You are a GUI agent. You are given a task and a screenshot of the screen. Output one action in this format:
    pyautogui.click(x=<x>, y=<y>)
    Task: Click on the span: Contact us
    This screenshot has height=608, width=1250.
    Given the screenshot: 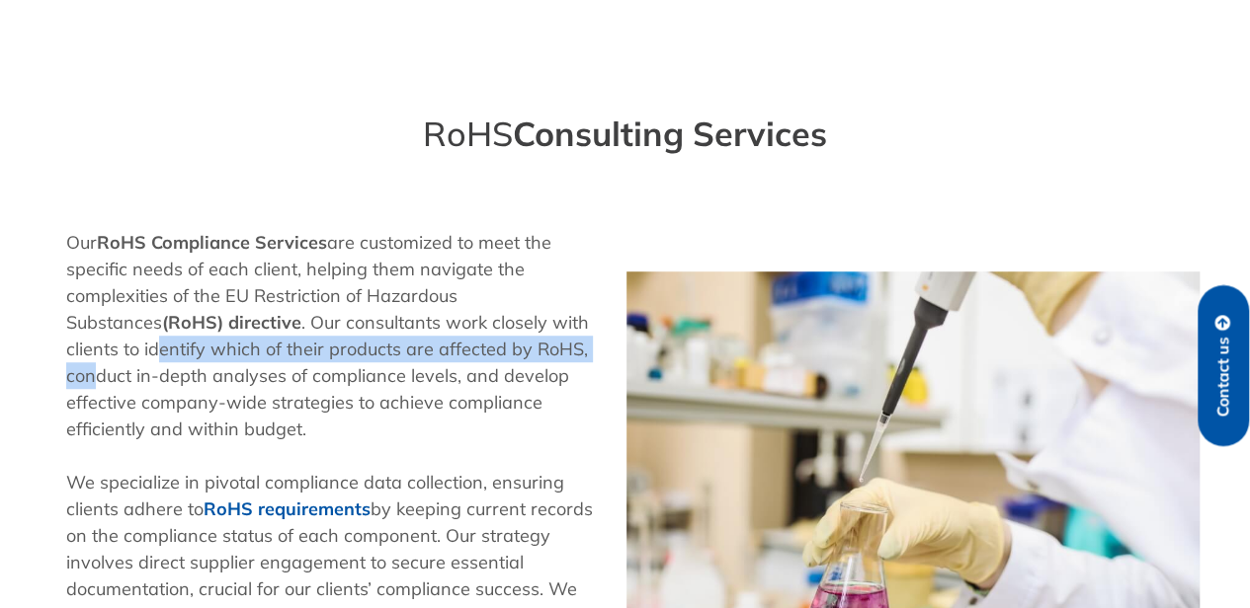 What is the action you would take?
    pyautogui.click(x=1223, y=376)
    